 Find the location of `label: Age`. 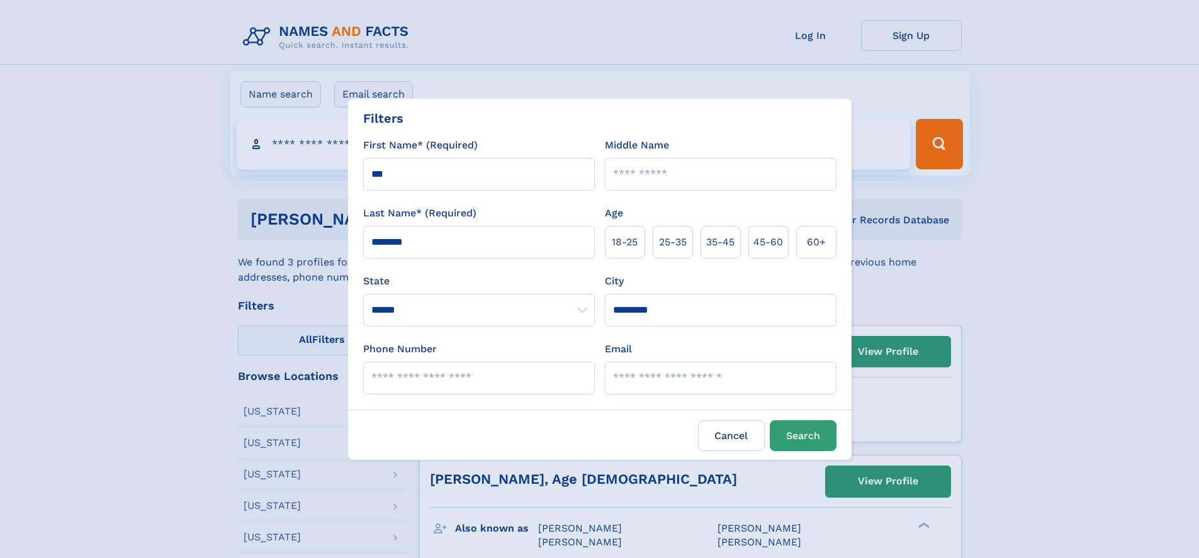

label: Age is located at coordinates (614, 213).